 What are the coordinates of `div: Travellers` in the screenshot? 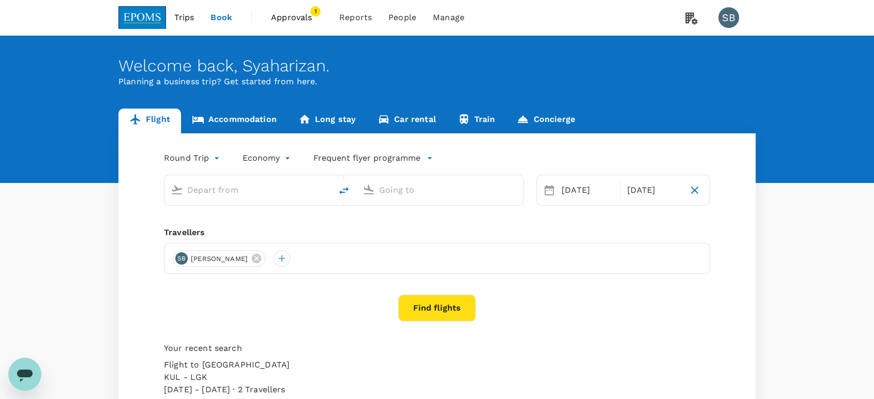 It's located at (437, 233).